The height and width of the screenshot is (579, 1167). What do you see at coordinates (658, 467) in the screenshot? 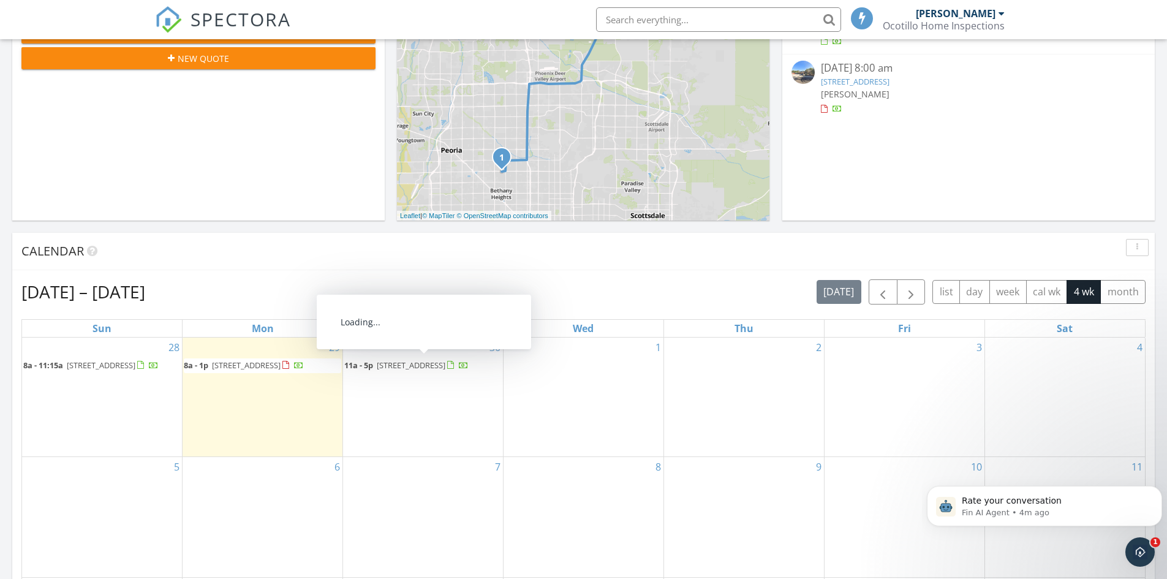
I see `a: Go to October 8, 2025` at bounding box center [658, 467].